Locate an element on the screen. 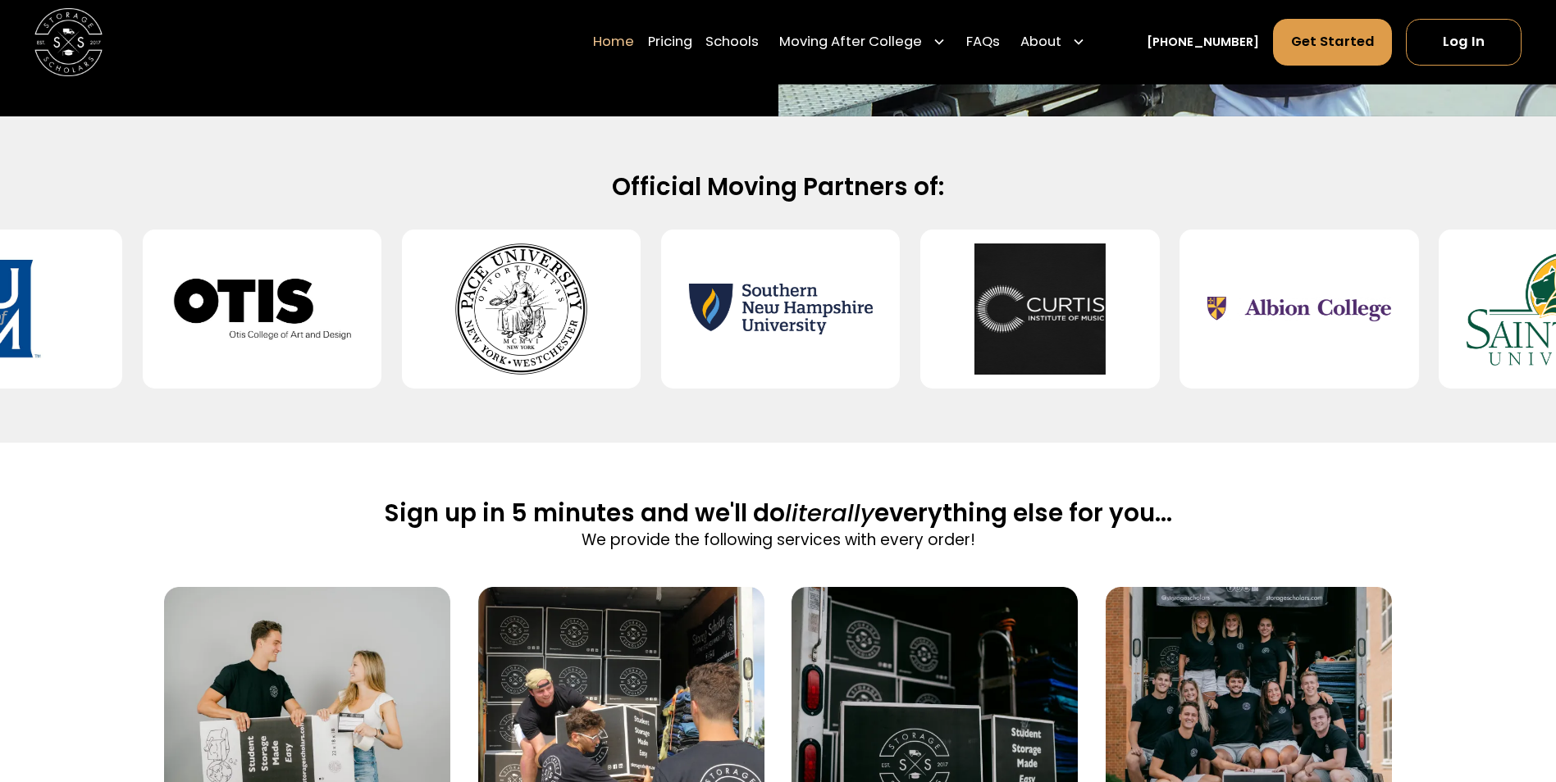  img: Curtis Institute of Music is located at coordinates (1040, 308).